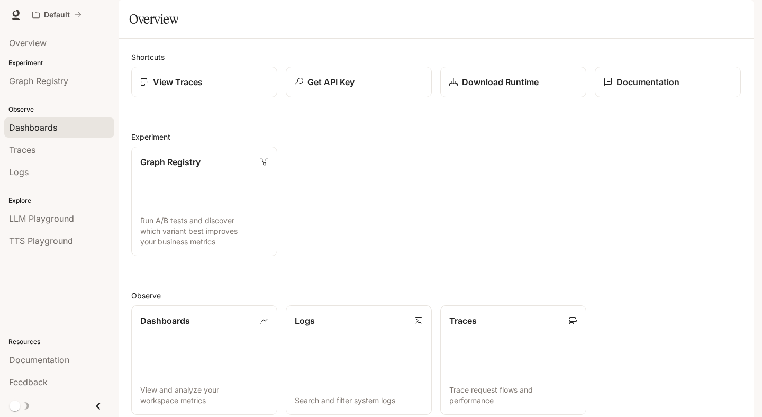 This screenshot has width=762, height=417. What do you see at coordinates (359, 400) in the screenshot?
I see `p: Search and filter system logs` at bounding box center [359, 400].